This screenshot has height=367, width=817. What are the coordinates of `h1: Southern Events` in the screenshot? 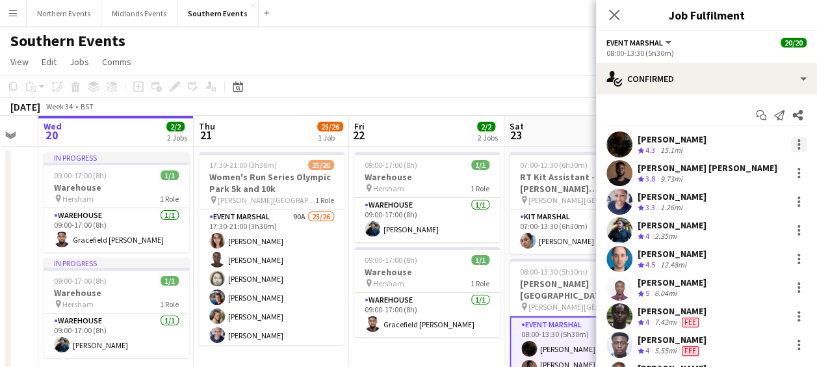 It's located at (68, 41).